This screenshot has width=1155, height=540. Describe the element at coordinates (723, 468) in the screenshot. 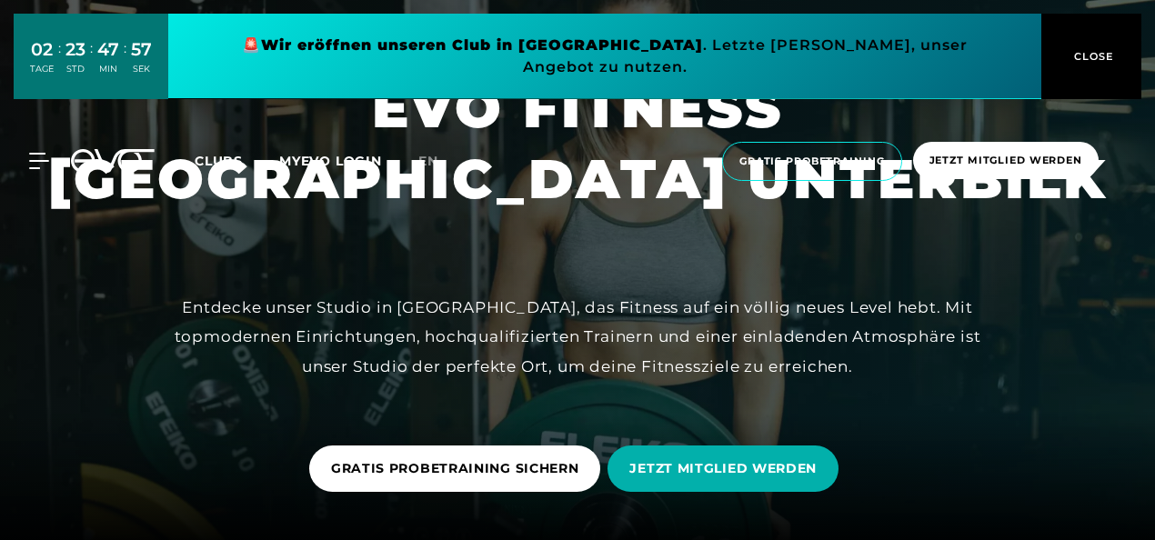

I see `span: JETZT MITGLIED WERDEN` at that location.